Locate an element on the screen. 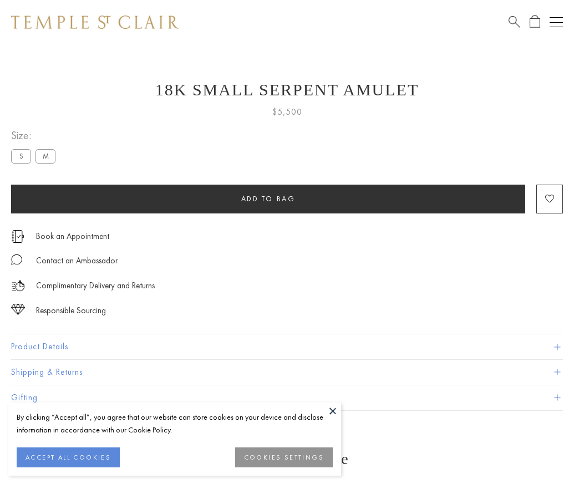  h1: 18K Small Serpent Amulet is located at coordinates (287, 90).